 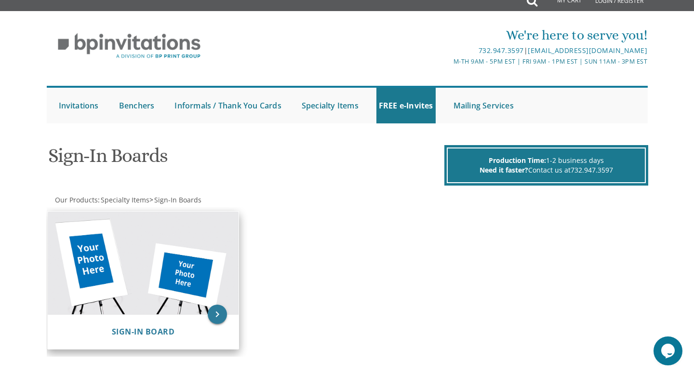 I want to click on span: Production Time:, so click(x=517, y=160).